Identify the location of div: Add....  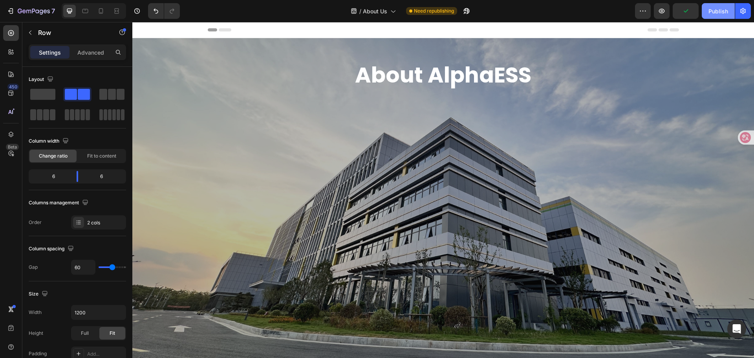
(106, 354).